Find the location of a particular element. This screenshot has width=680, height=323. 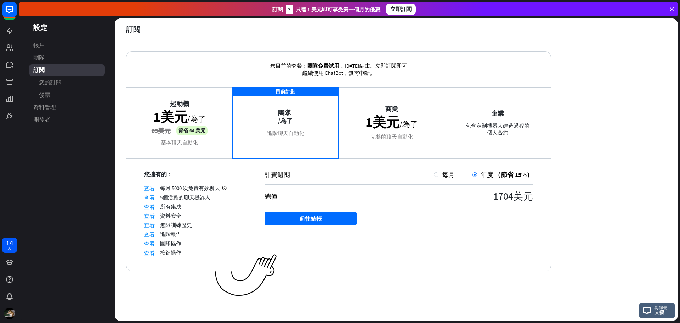

a: 資料管理 is located at coordinates (67, 107).